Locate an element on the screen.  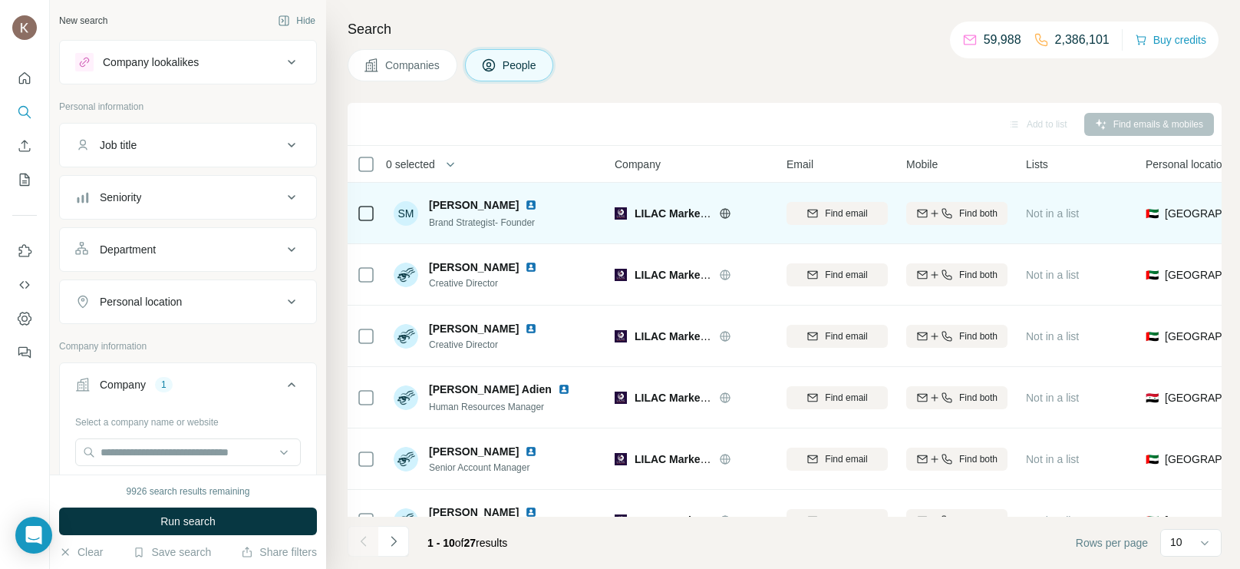
button: Search is located at coordinates (25, 112).